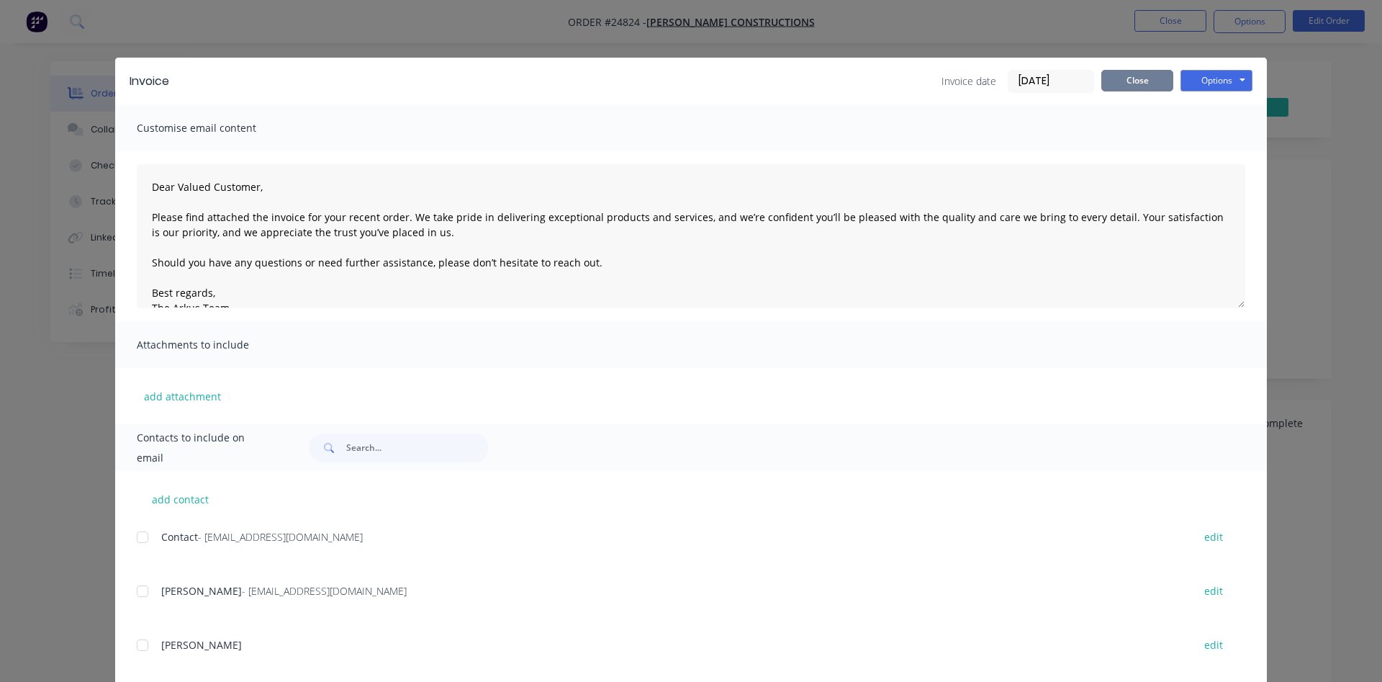  What do you see at coordinates (1217, 81) in the screenshot?
I see `button: Options` at bounding box center [1217, 81].